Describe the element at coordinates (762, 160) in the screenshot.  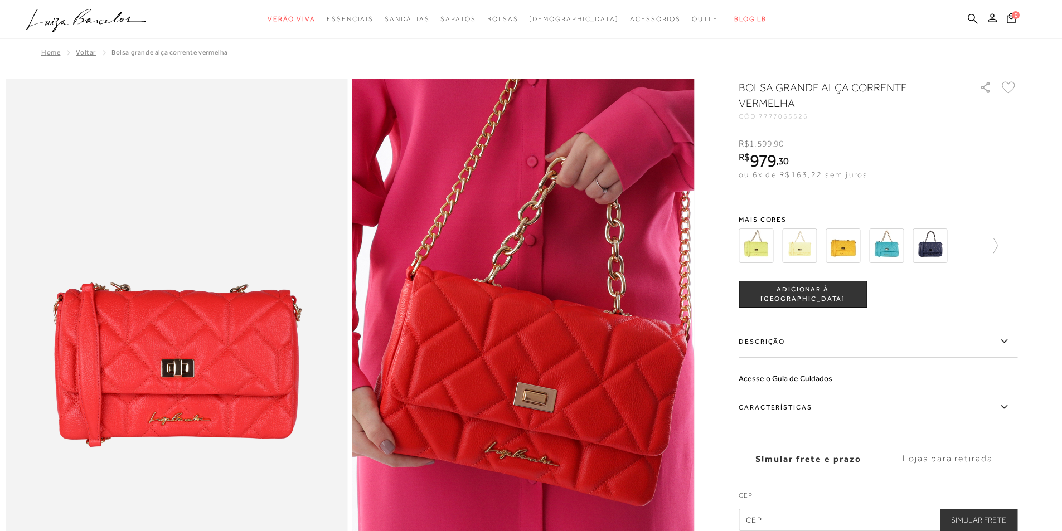
I see `span: 979` at that location.